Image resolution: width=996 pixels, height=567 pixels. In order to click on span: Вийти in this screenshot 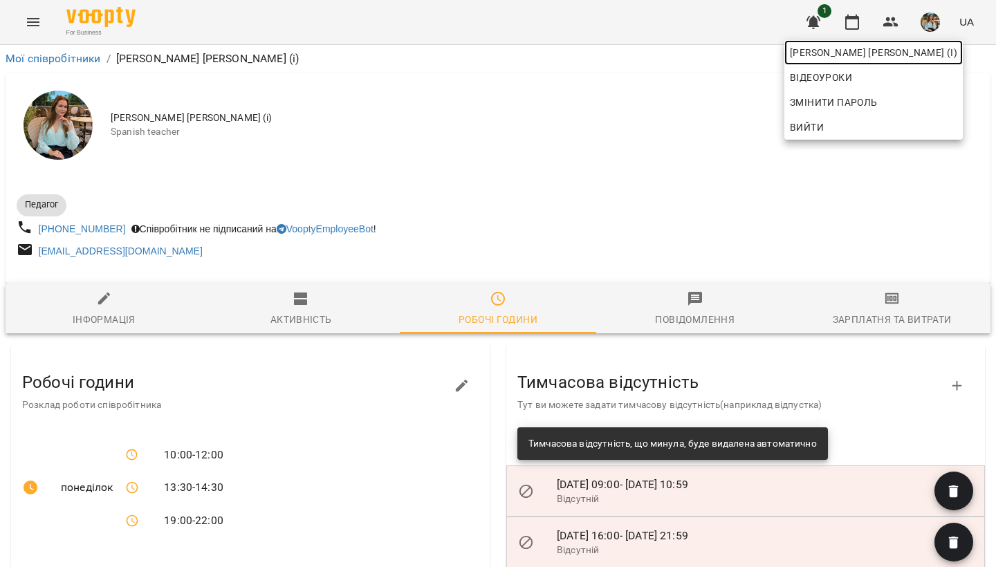, I will do `click(806, 127)`.